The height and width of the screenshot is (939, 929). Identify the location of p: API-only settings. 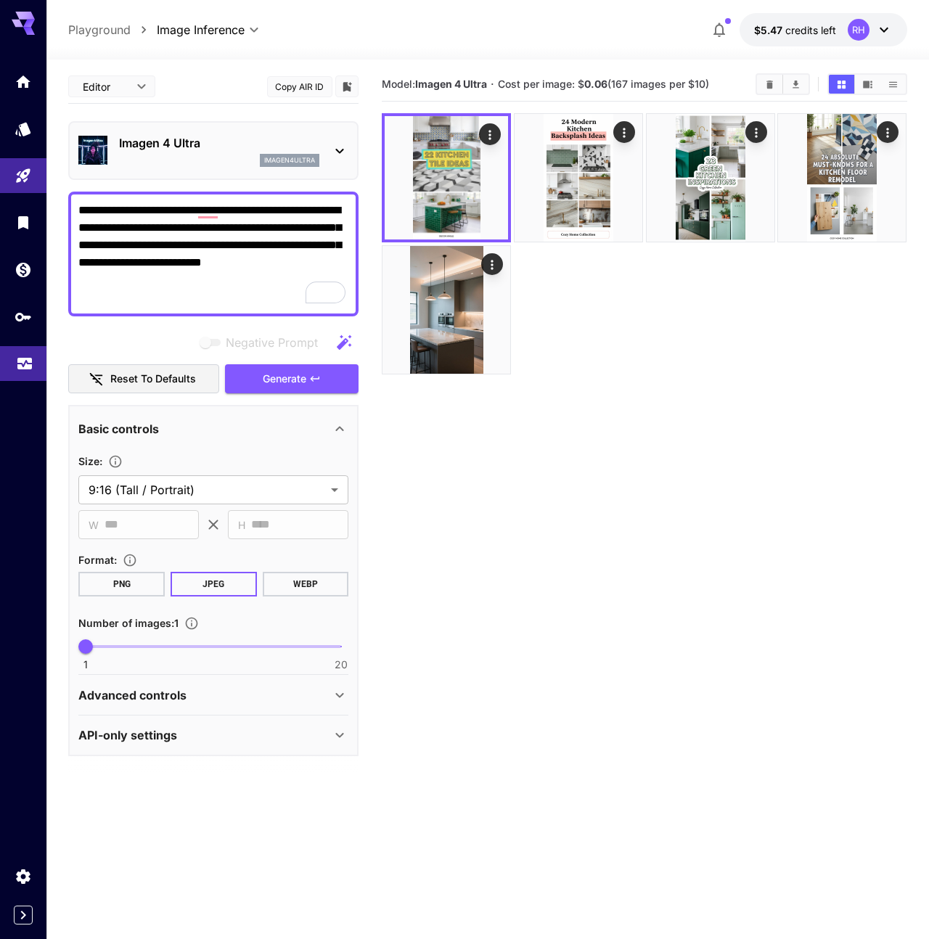
(128, 735).